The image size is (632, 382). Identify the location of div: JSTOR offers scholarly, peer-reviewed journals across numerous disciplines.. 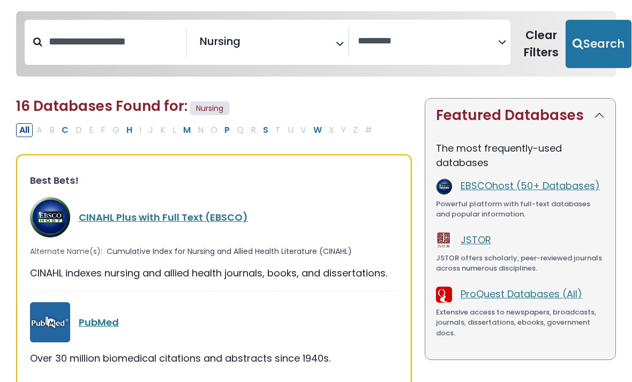
(520, 263).